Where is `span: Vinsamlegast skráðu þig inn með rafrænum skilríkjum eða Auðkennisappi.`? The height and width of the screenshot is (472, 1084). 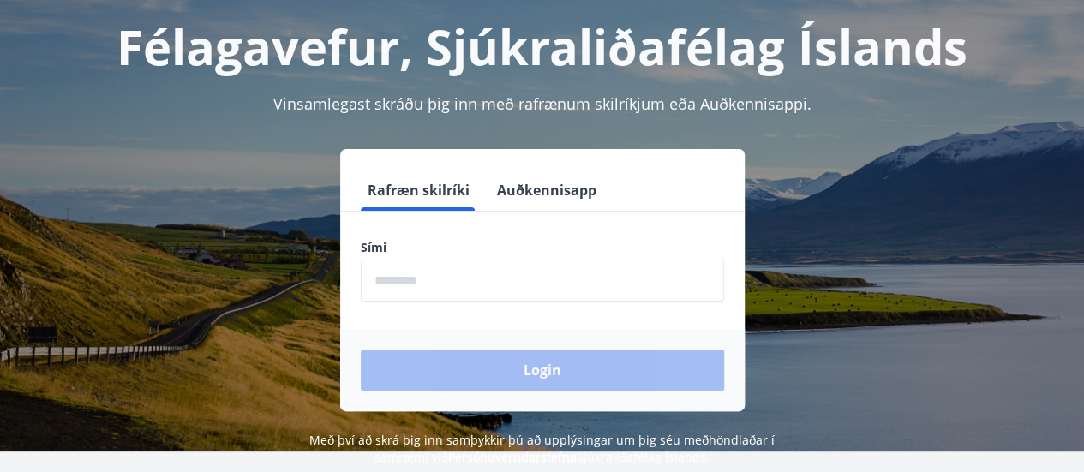 span: Vinsamlegast skráðu þig inn með rafrænum skilríkjum eða Auðkennisappi. is located at coordinates (542, 104).